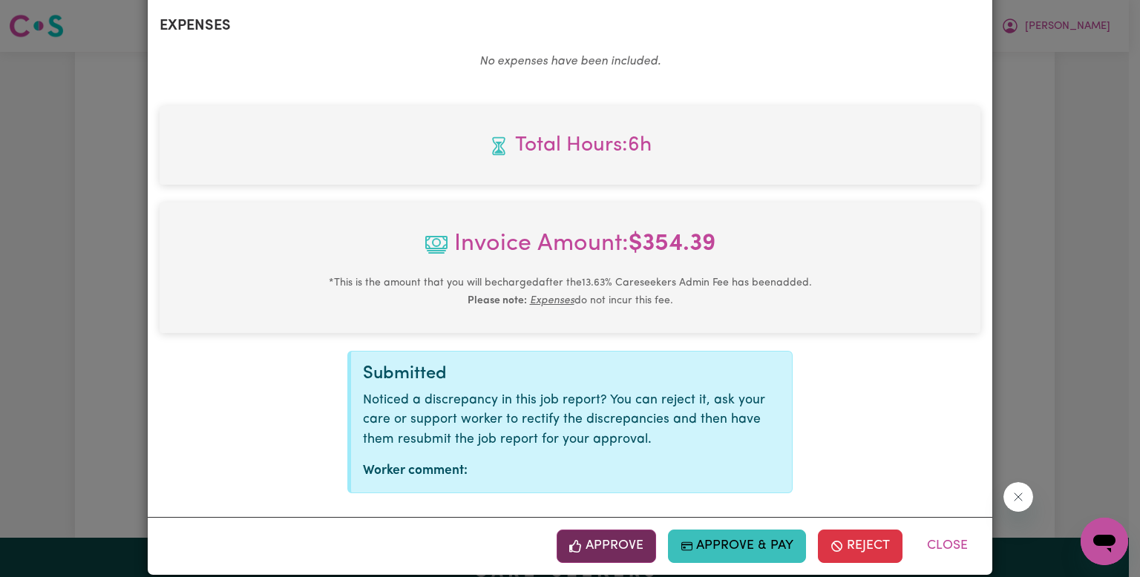 The image size is (1140, 577). Describe the element at coordinates (570, 292) in the screenshot. I see `small: This is the amount that you will be charged after the 13.63 % Careseekers Admin Fee has been adde...` at that location.